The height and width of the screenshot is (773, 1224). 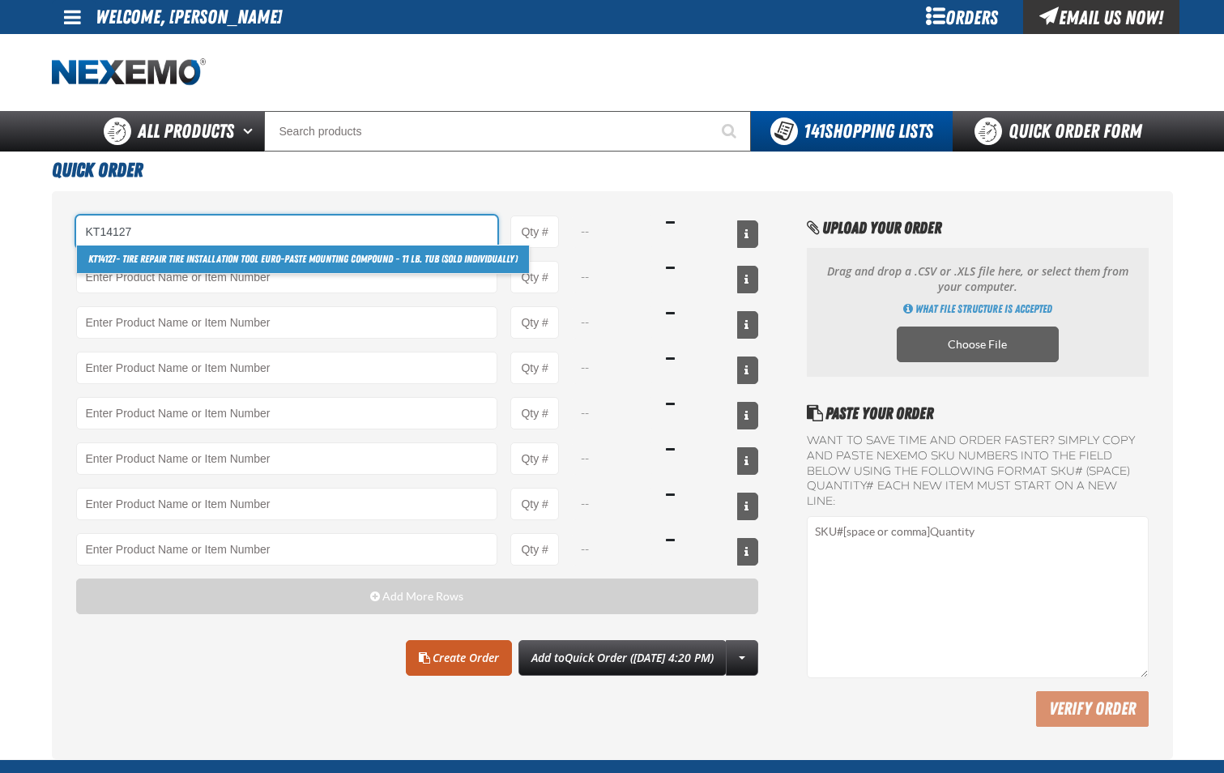 I want to click on a: KT14127- Tire Repair Tire Installation Tool Euro-Paste Mounting Compound - 11 Lb. Tub (Sold Indiv..., so click(x=303, y=259).